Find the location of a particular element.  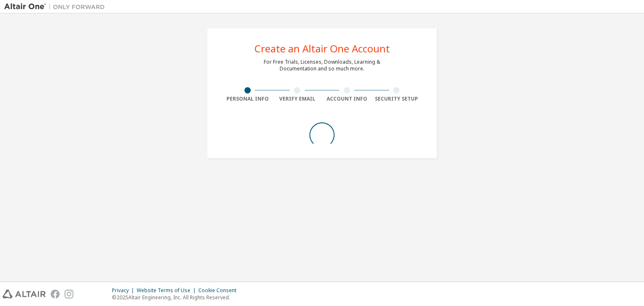

div: Account Info is located at coordinates (347, 99).